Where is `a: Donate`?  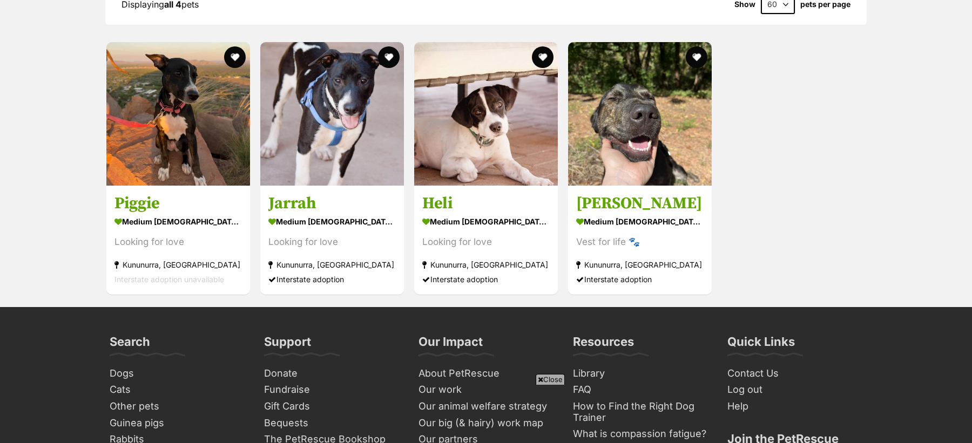 a: Donate is located at coordinates (331, 374).